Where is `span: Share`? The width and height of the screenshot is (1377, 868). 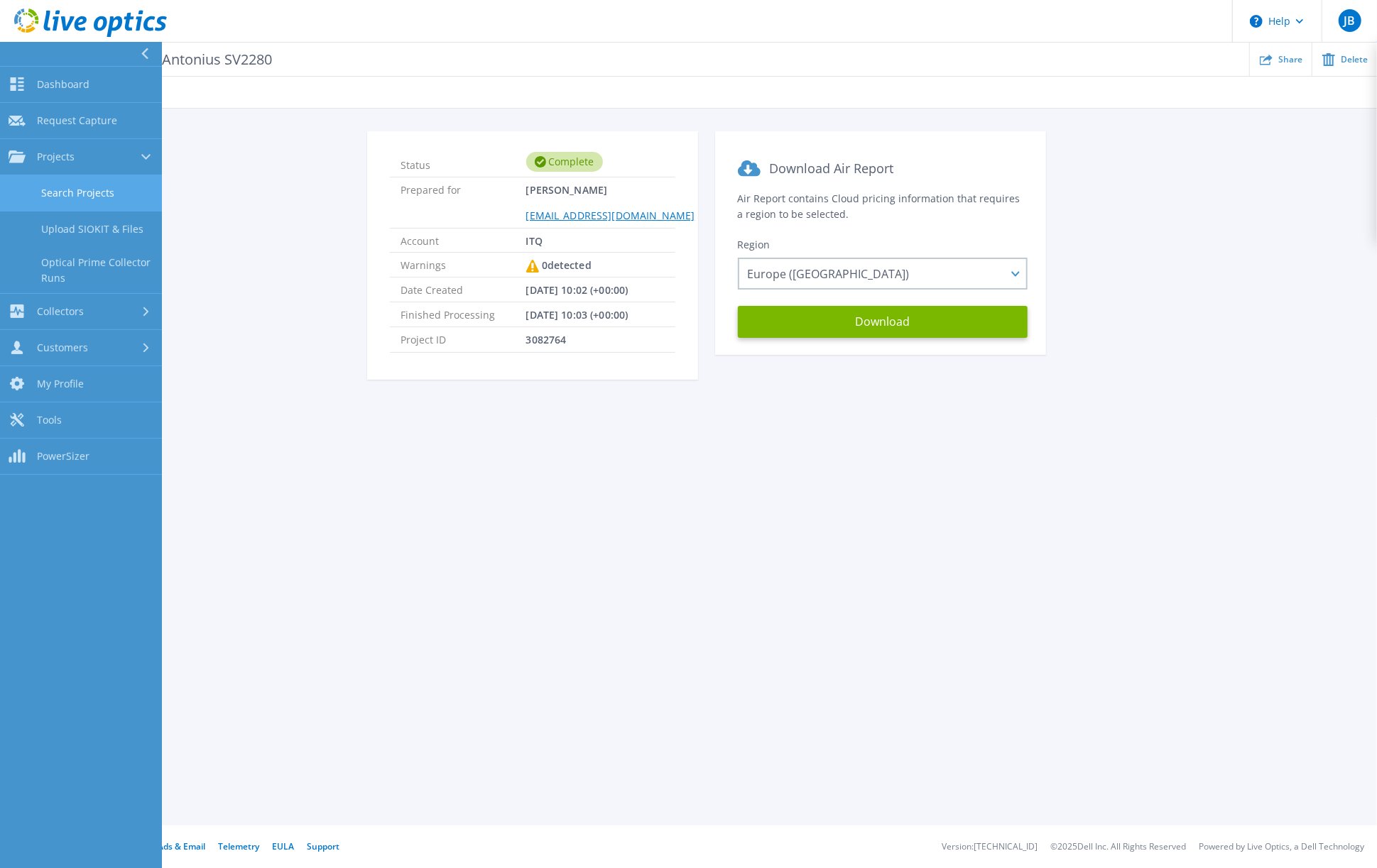 span: Share is located at coordinates (1291, 60).